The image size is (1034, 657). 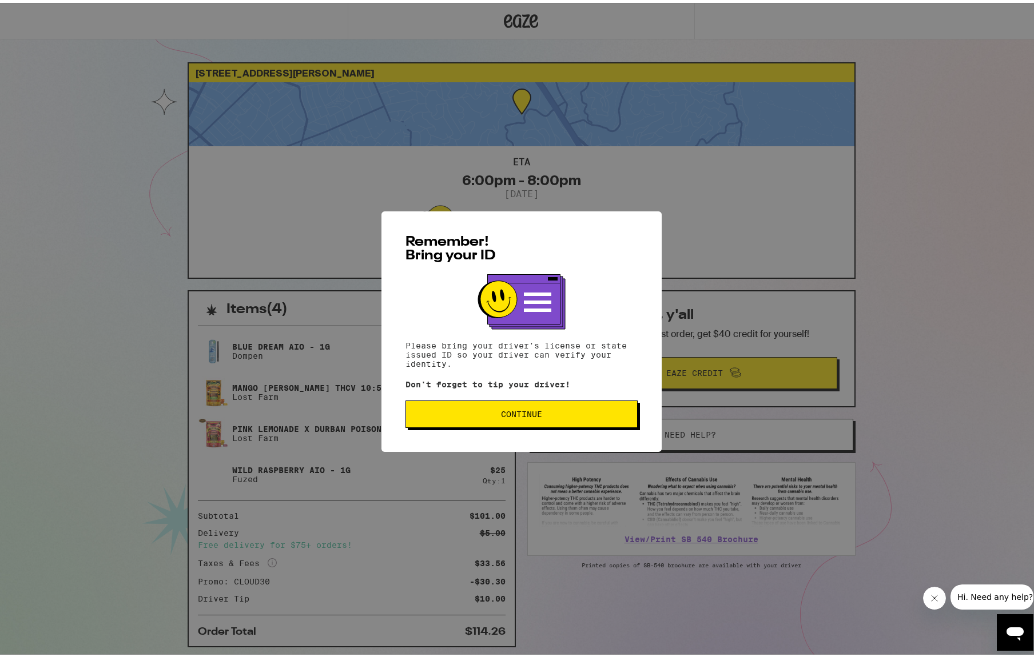 What do you see at coordinates (521, 352) in the screenshot?
I see `p: Please bring your driver's license or state issued ID so your driver can verify your identity.` at bounding box center [521, 352].